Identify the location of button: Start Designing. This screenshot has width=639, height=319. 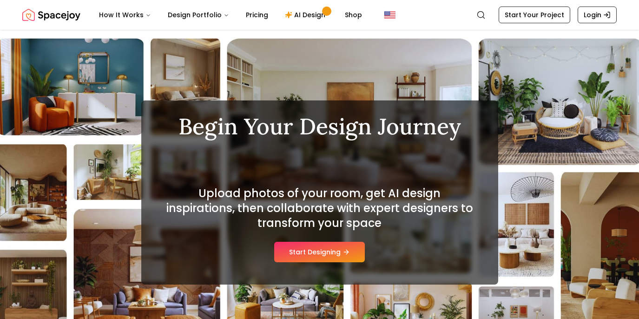
(319, 252).